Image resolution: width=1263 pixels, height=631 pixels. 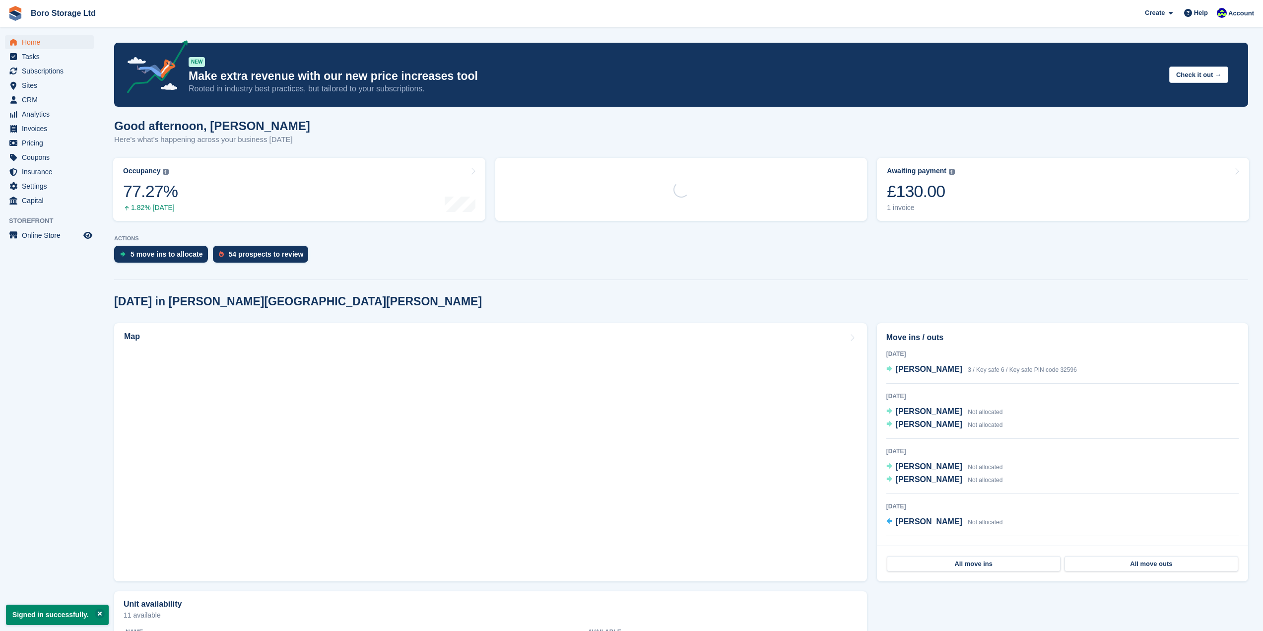 I want to click on span: Invoices, so click(x=52, y=129).